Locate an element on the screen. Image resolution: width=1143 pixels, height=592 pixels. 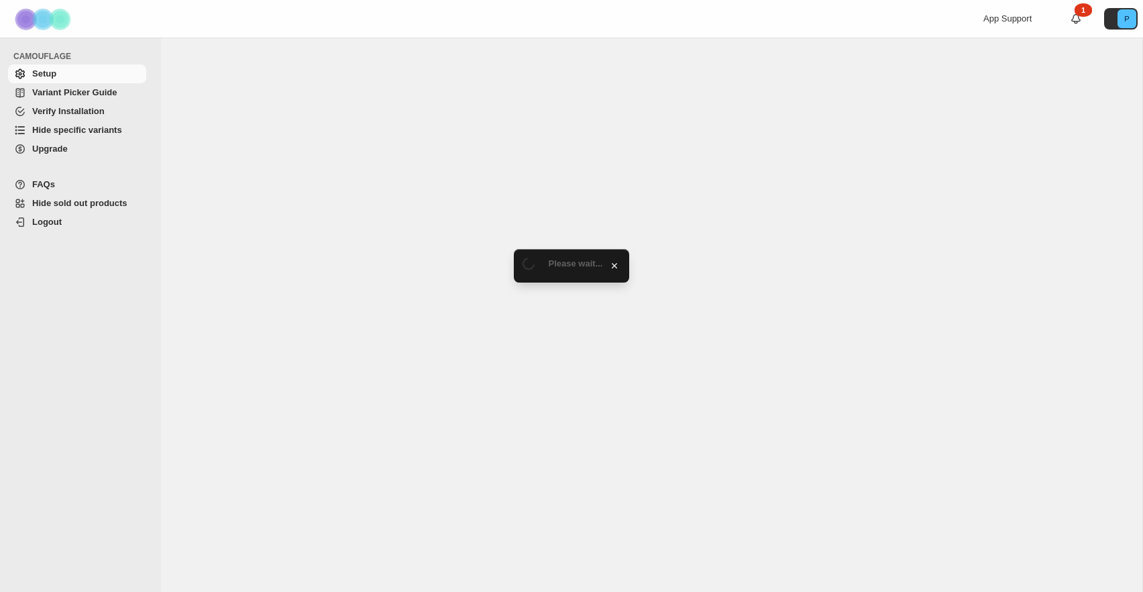
a: Logout is located at coordinates (77, 222).